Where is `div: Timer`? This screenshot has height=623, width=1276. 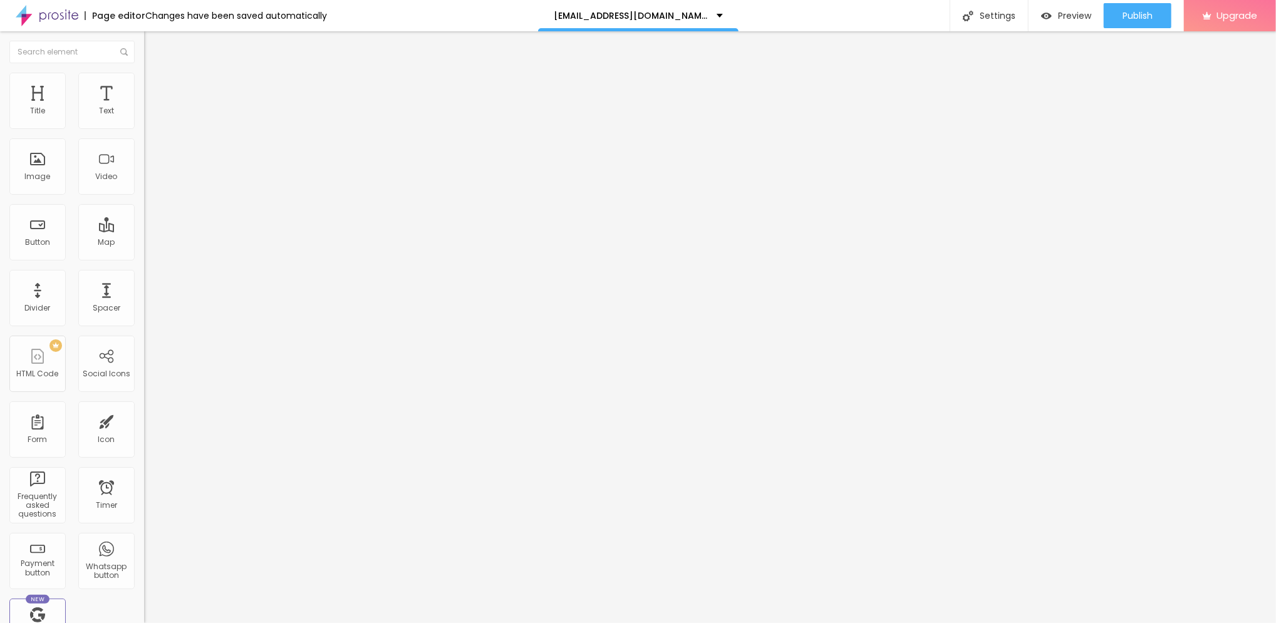
div: Timer is located at coordinates (106, 505).